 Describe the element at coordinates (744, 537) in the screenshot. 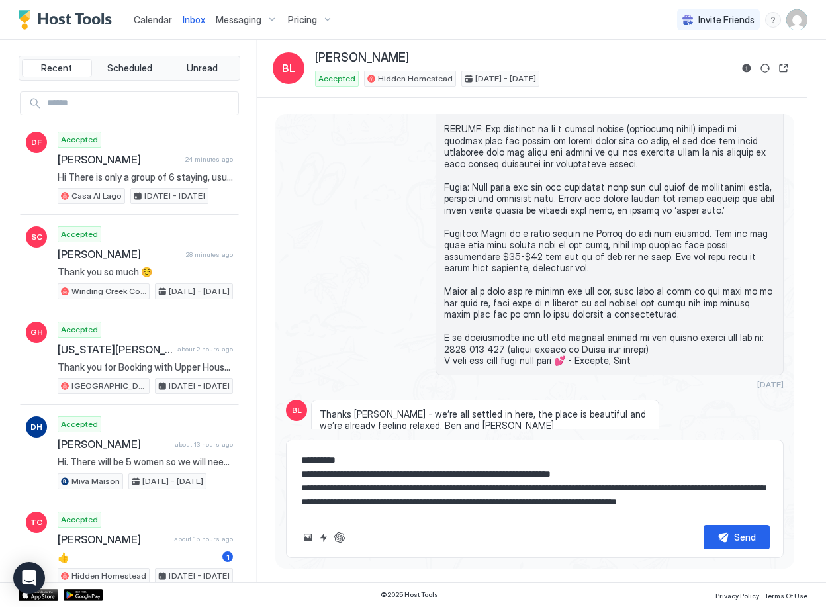

I see `div: Send` at that location.